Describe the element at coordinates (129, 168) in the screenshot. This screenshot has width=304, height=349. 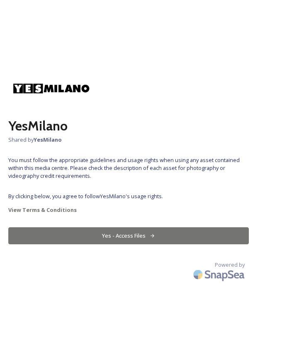
I see `span: You must follow the appropriate guidelines and usage rights when using any asset contained within...` at that location.